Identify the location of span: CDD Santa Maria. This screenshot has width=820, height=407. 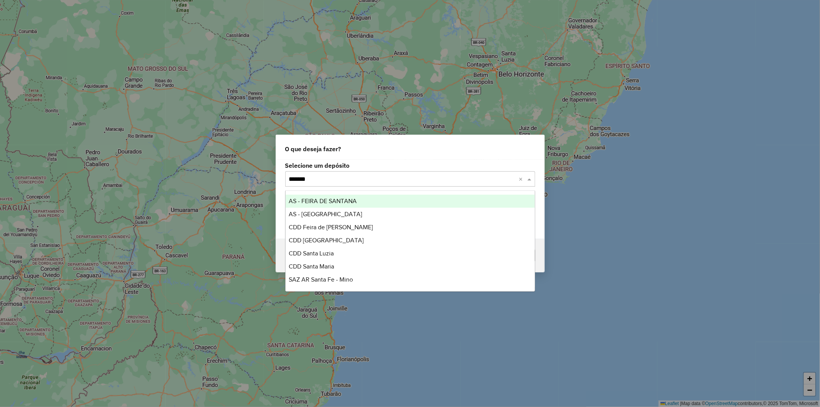
(311, 266).